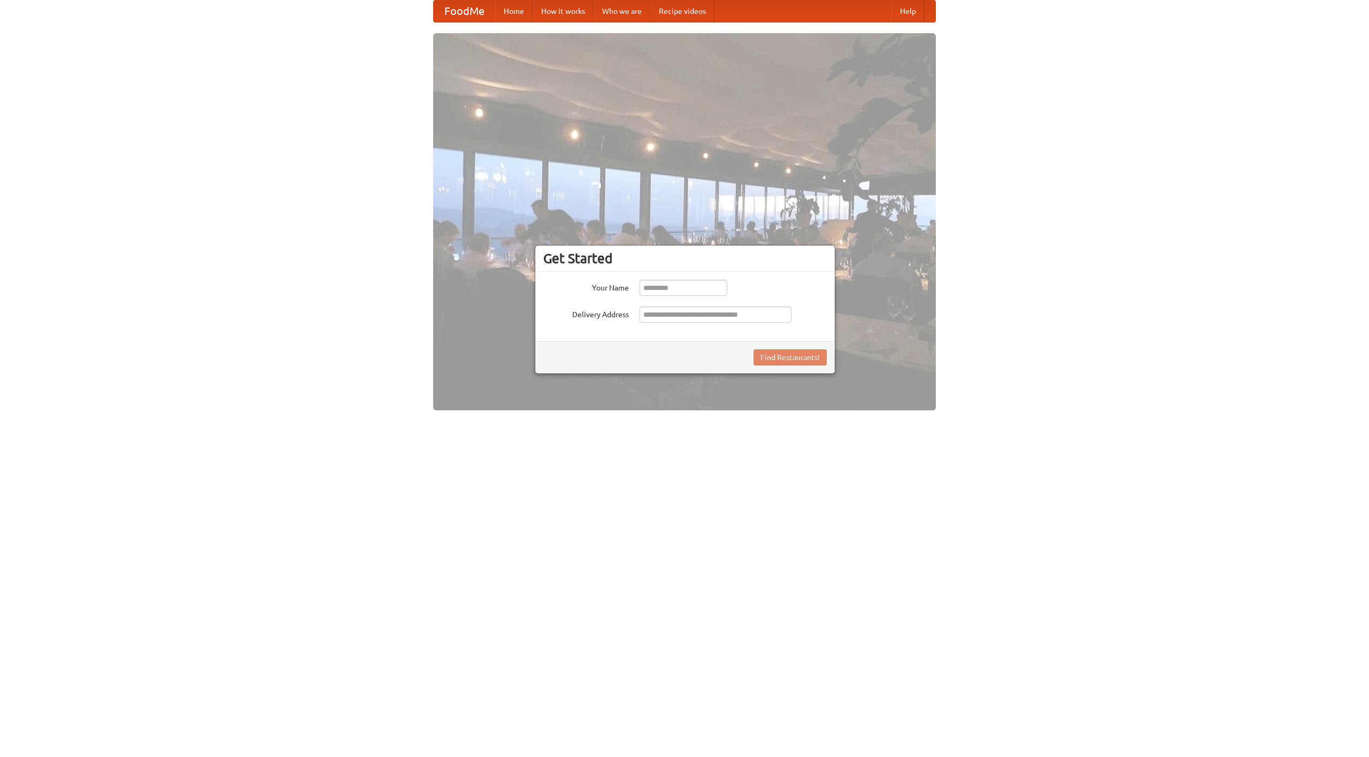 The image size is (1369, 757). What do you see at coordinates (514, 11) in the screenshot?
I see `a: Home` at bounding box center [514, 11].